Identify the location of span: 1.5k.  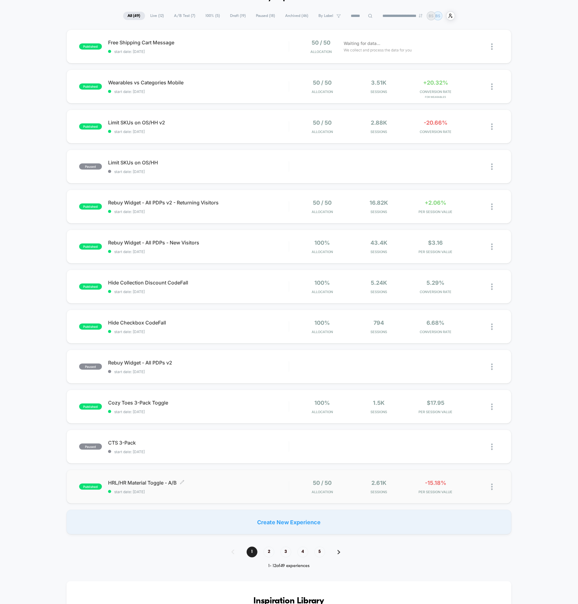
(379, 403).